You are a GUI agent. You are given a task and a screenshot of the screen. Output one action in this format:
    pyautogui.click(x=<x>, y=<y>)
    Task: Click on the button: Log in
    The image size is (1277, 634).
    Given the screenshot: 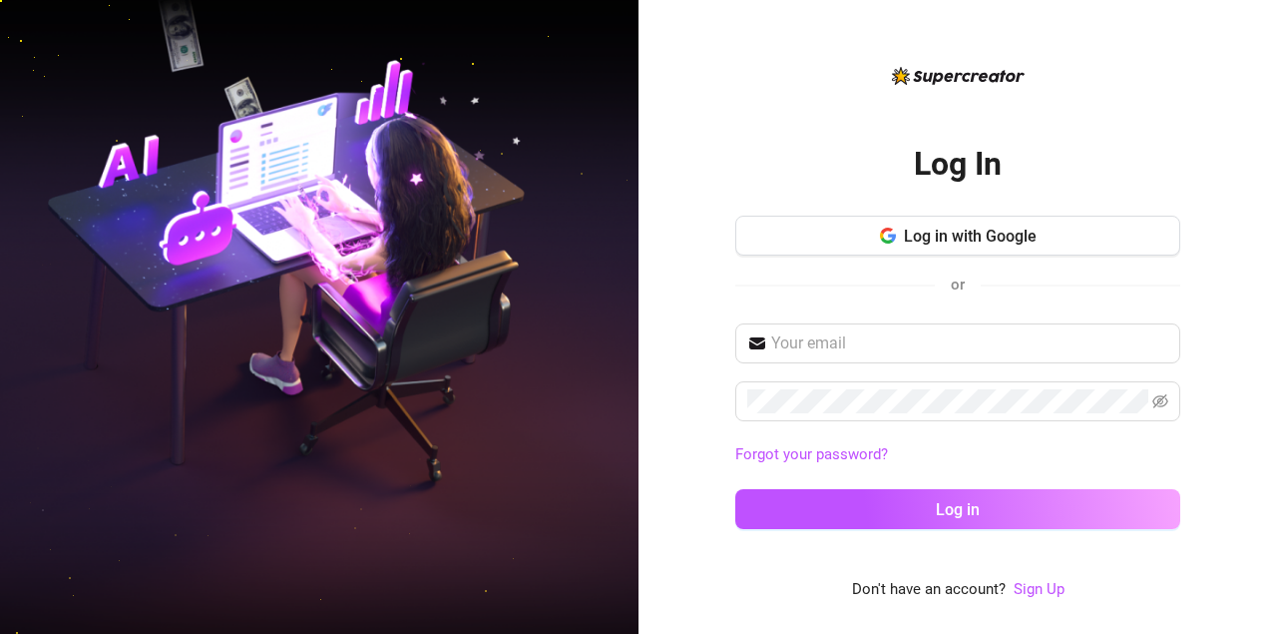 What is the action you would take?
    pyautogui.click(x=958, y=509)
    